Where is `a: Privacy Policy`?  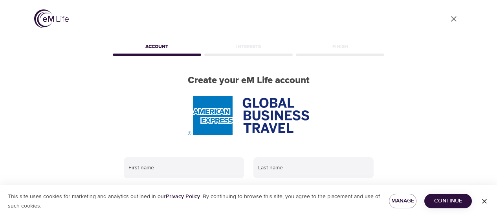
a: Privacy Policy is located at coordinates (183, 196).